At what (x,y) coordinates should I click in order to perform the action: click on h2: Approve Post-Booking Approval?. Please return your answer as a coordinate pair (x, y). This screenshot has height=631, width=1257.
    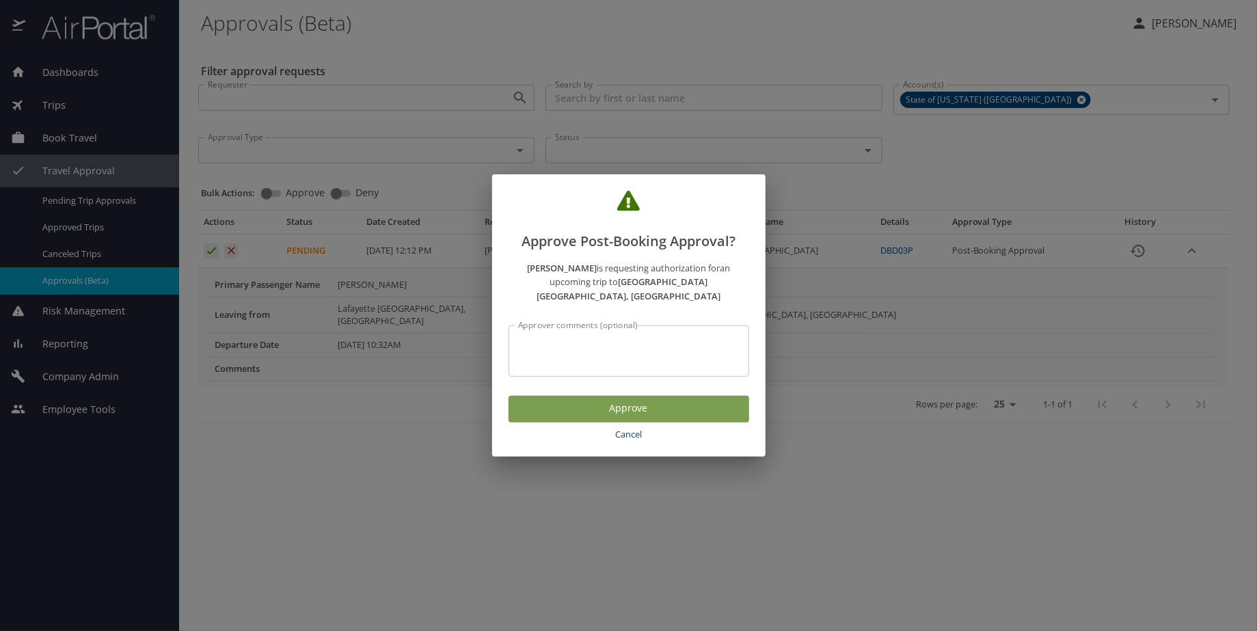
    Looking at the image, I should click on (629, 221).